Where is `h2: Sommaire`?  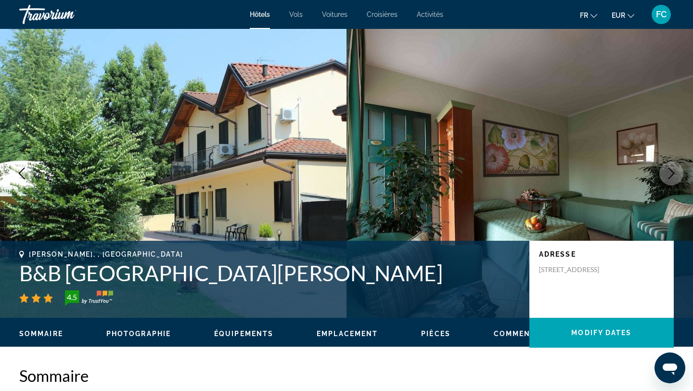
h2: Sommaire is located at coordinates (346, 375).